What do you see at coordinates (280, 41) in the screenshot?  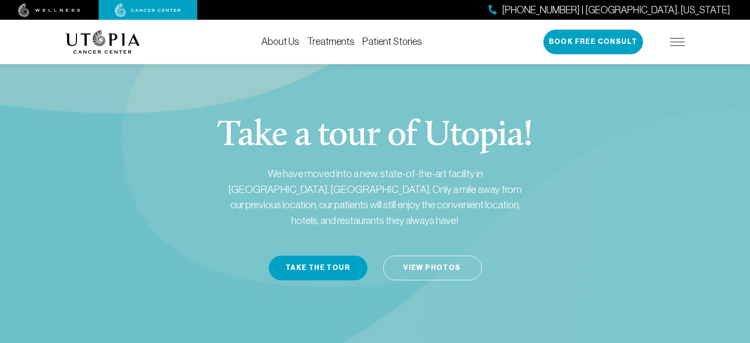 I see `a: About Us` at bounding box center [280, 41].